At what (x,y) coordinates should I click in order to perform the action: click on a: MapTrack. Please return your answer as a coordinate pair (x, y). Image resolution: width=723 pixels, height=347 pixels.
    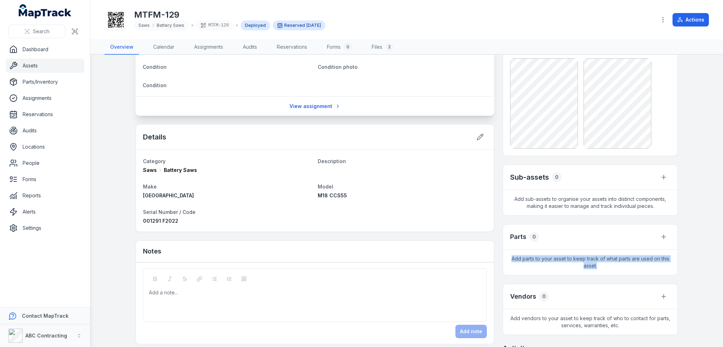
    Looking at the image, I should click on (45, 11).